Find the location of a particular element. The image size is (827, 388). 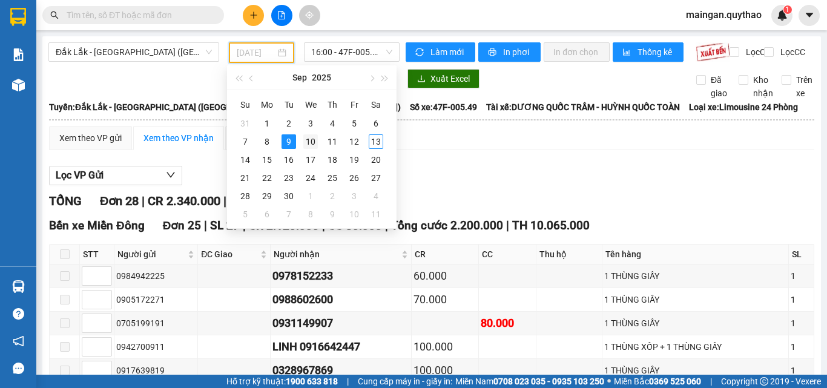

span: Tổng cước 2.200.000 is located at coordinates (447, 225).